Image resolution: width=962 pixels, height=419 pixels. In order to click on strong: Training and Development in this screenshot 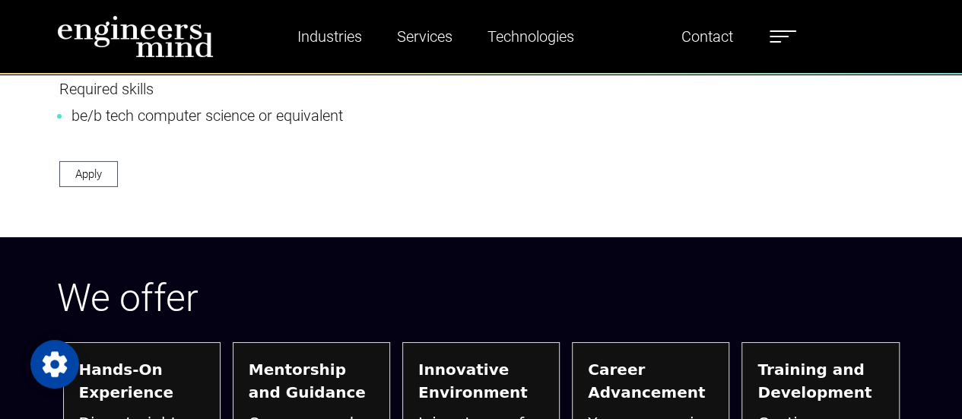, I will do `click(820, 381)`.